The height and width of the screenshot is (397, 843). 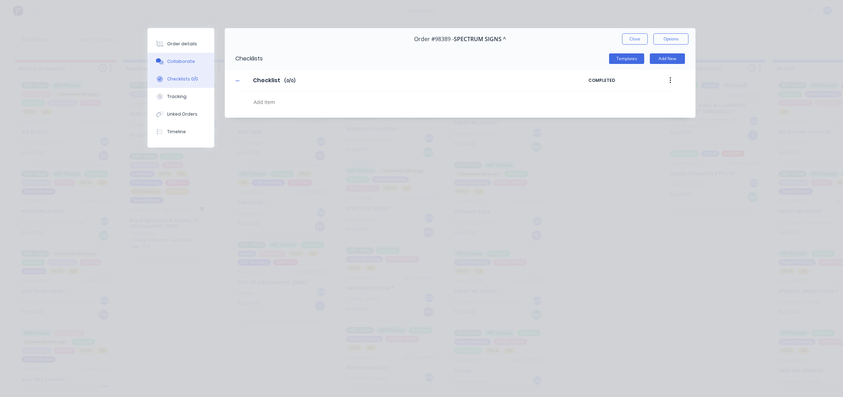 I want to click on button: Templates, so click(x=627, y=59).